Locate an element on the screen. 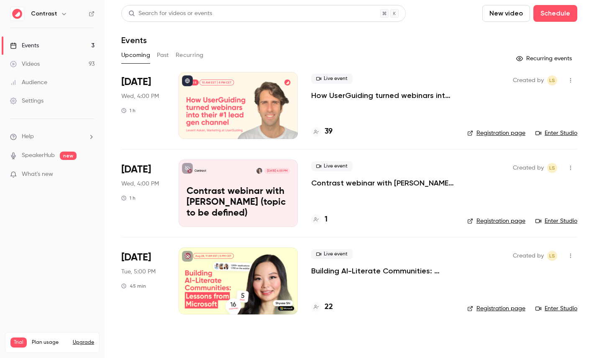  img: Liana Hakobyan is located at coordinates (260, 171).